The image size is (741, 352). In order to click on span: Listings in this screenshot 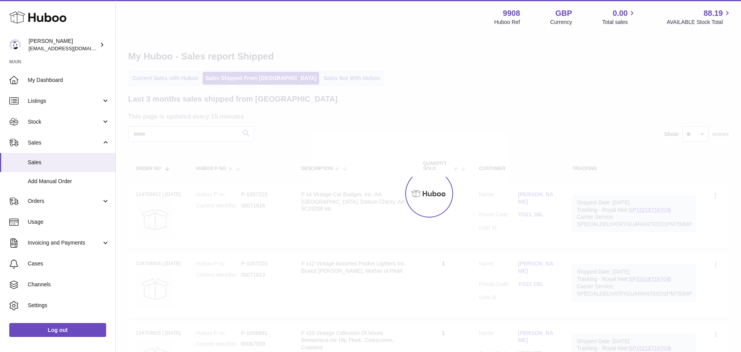, I will do `click(64, 101)`.